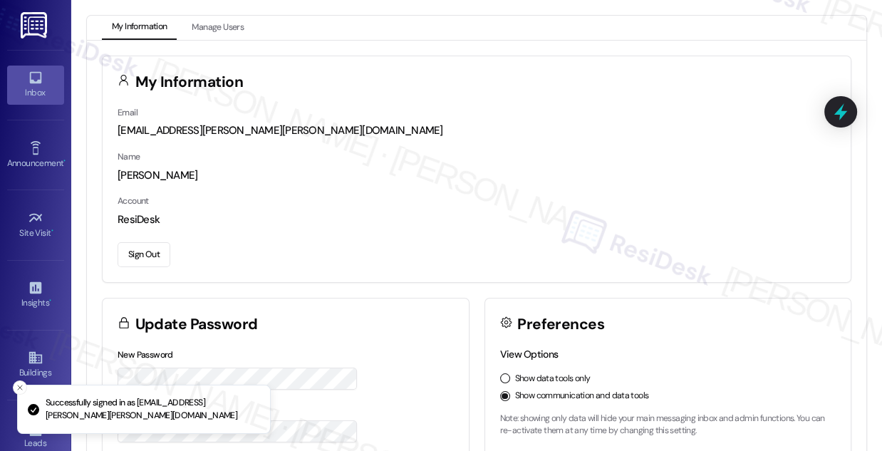 The width and height of the screenshot is (882, 451). What do you see at coordinates (139, 28) in the screenshot?
I see `button: My Information` at bounding box center [139, 28].